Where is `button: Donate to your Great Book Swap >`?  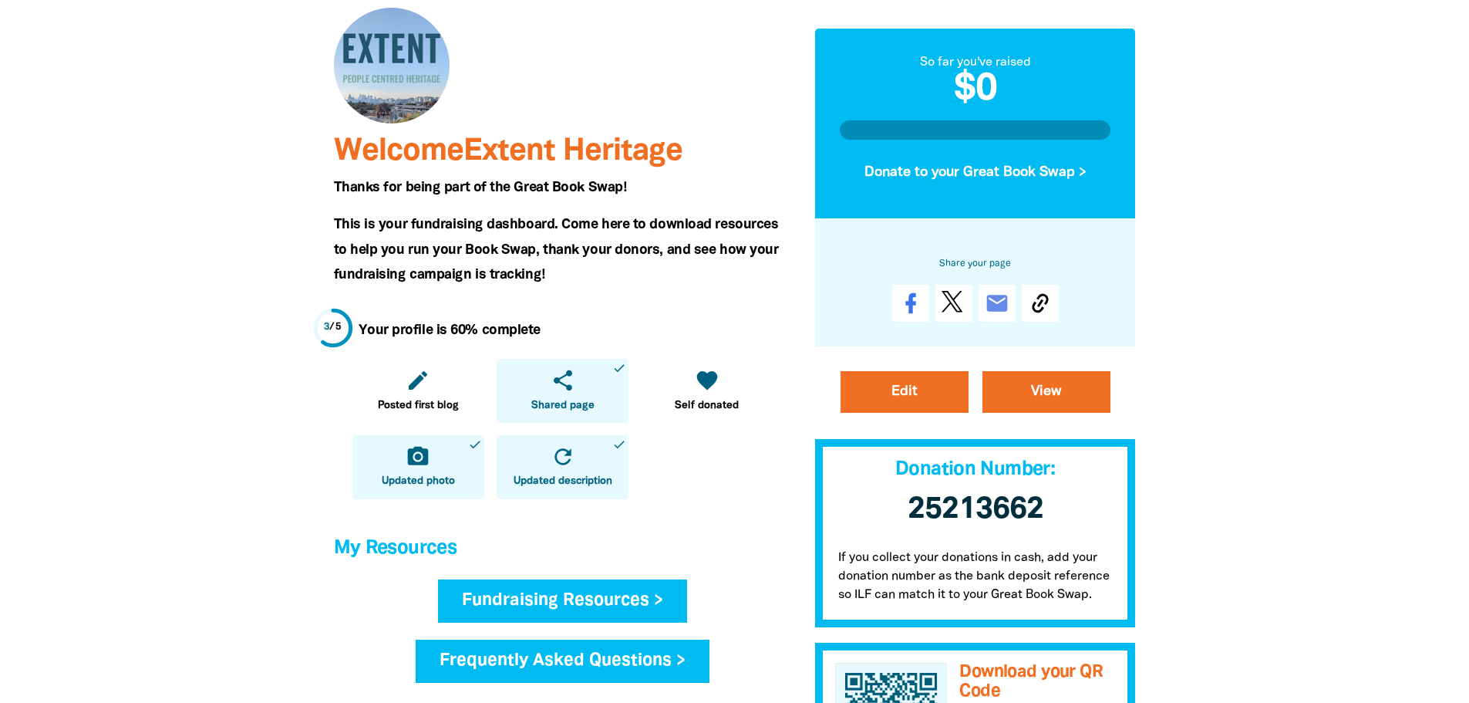 button: Donate to your Great Book Swap > is located at coordinates (976, 173).